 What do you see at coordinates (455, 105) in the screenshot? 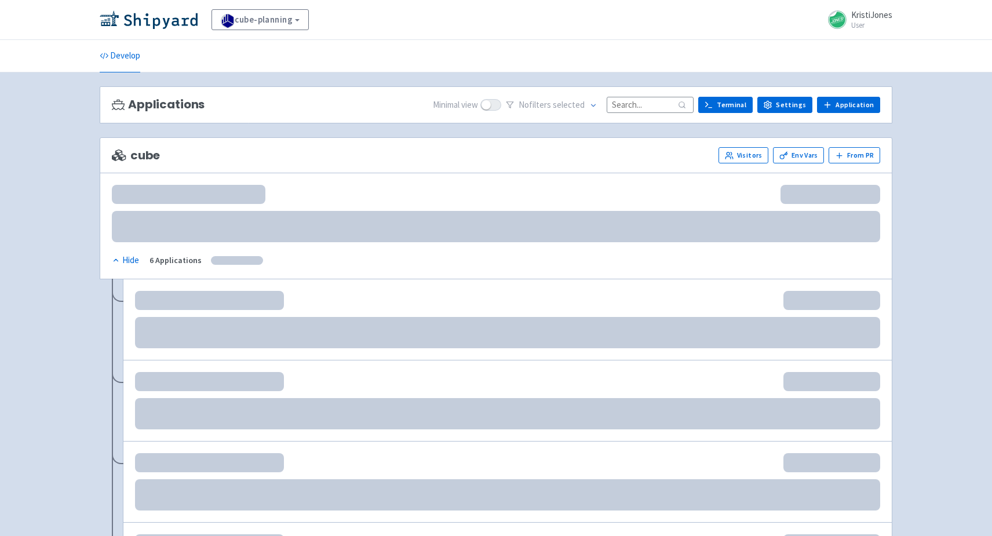
I see `span: Minimal view` at bounding box center [455, 105].